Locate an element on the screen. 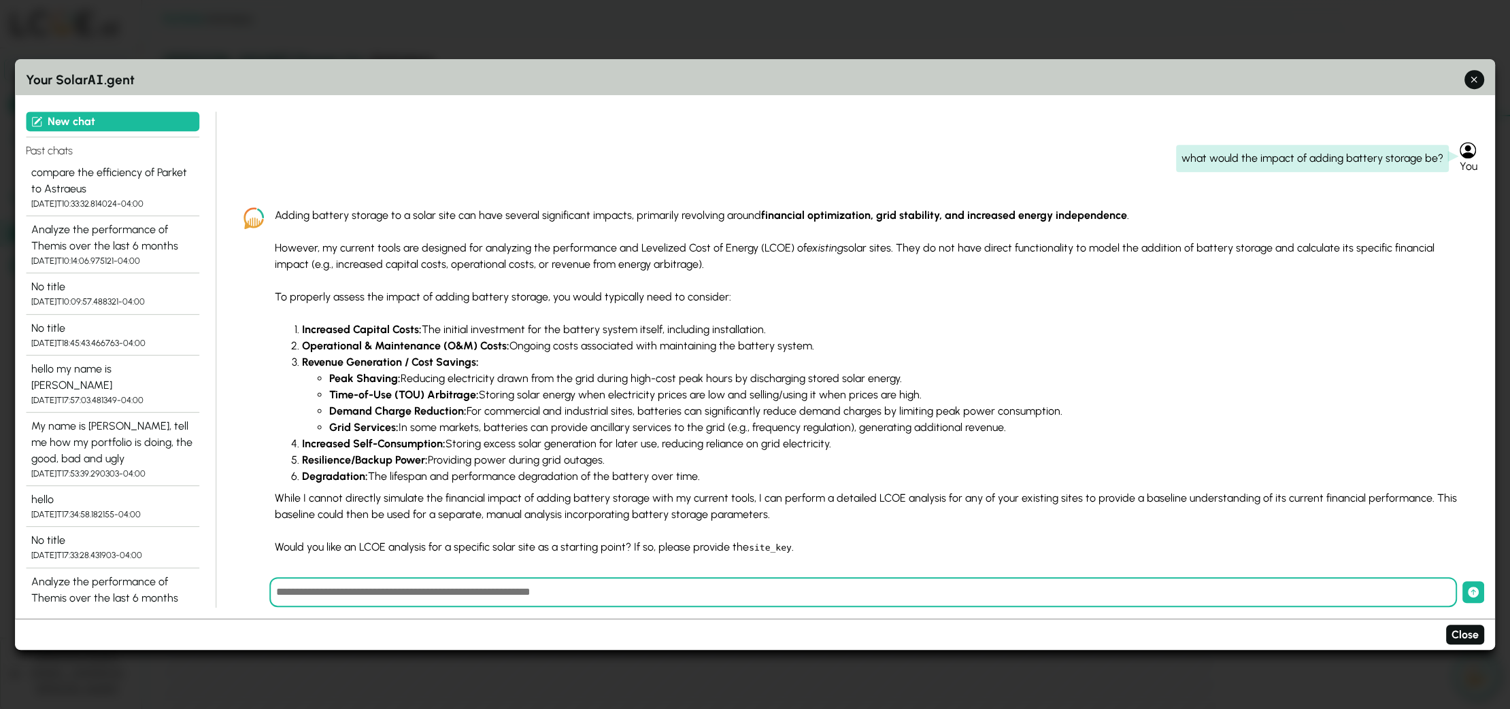 This screenshot has width=1510, height=709. p: However, my current tools are designed for analyzing the performance and Levelized Cost of Energy... is located at coordinates (868, 256).